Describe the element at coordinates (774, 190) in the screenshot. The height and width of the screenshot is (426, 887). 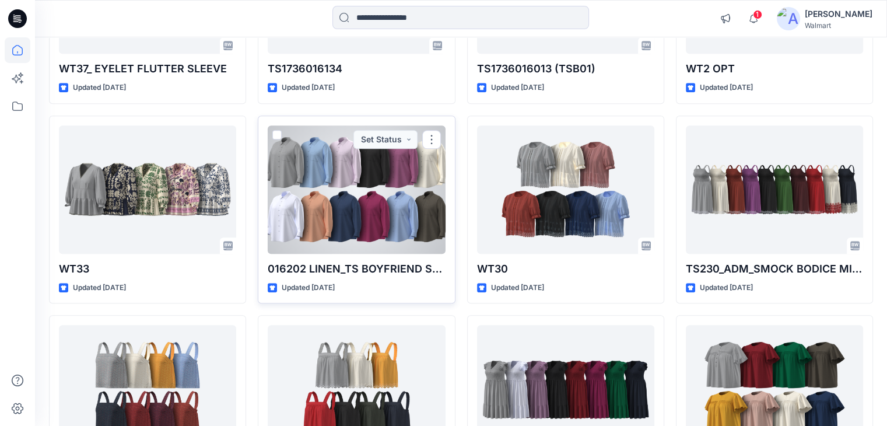
I see `a: TS230_ADM_SMOCK BODICE MINI DRESS` at that location.